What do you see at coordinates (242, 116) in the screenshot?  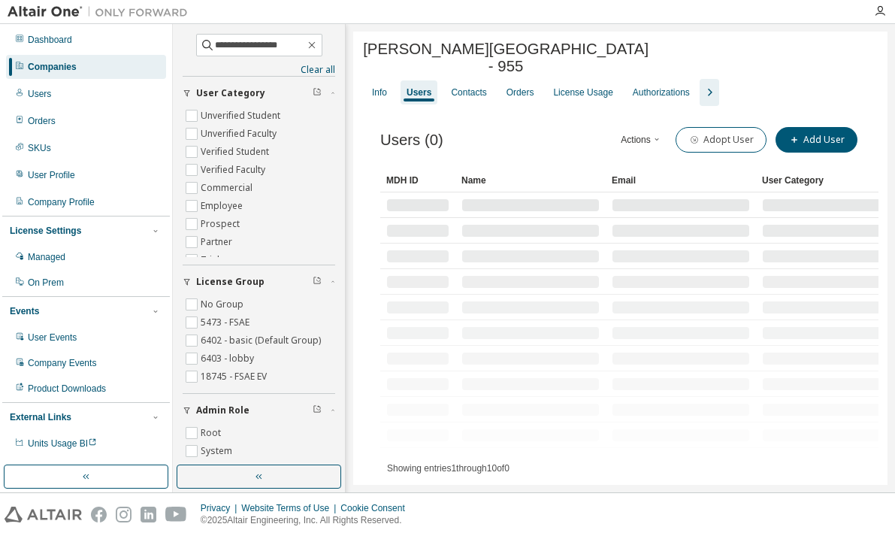 I see `label: Unverified Student` at bounding box center [242, 116].